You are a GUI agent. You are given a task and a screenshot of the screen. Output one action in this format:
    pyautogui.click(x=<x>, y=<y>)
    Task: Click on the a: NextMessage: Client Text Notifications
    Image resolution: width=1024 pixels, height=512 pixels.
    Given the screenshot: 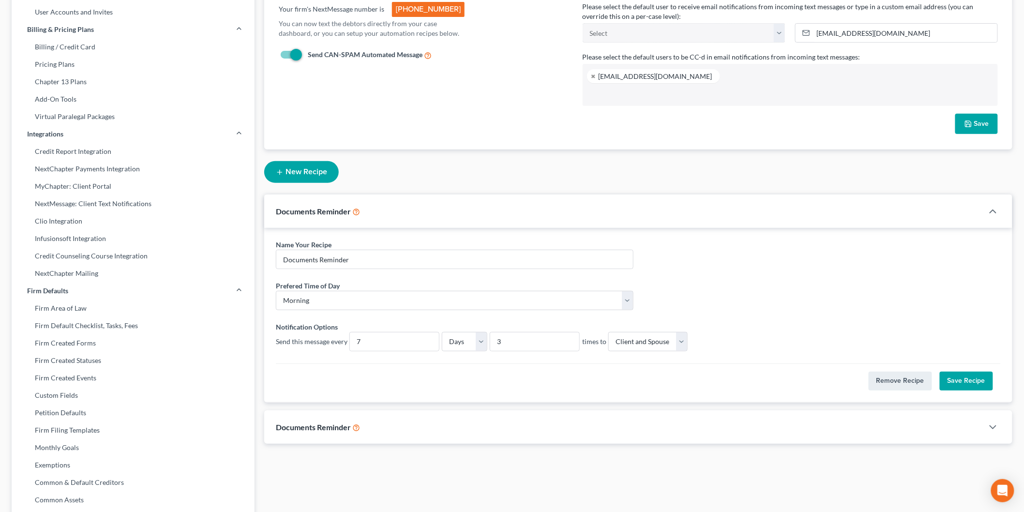 What is the action you would take?
    pyautogui.click(x=133, y=204)
    